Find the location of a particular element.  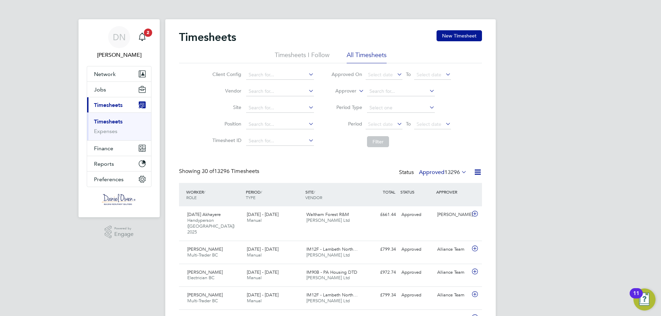

label: Timesheet ID is located at coordinates (226, 141).